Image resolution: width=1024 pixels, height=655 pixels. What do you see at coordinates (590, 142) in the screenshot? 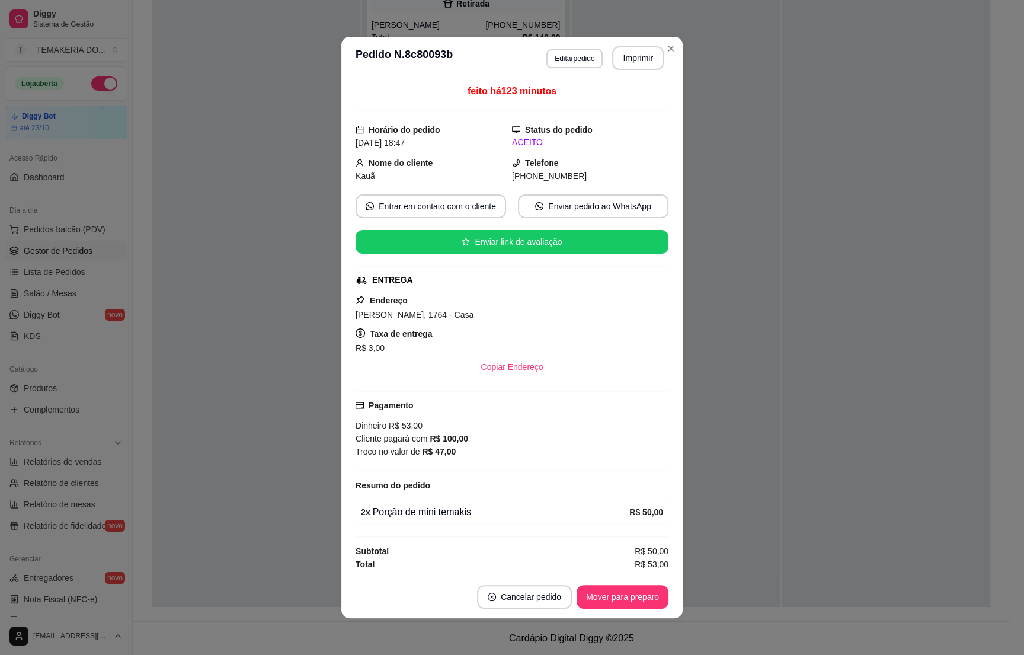
I see `div: ACEITO` at bounding box center [590, 142].